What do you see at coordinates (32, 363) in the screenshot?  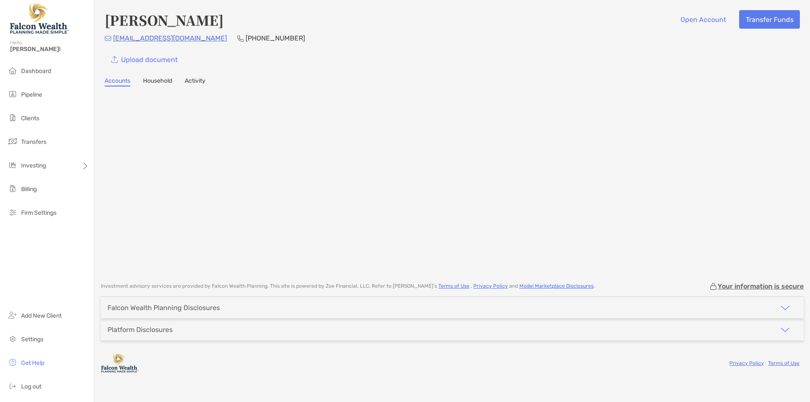 I see `span: Get Help` at bounding box center [32, 363].